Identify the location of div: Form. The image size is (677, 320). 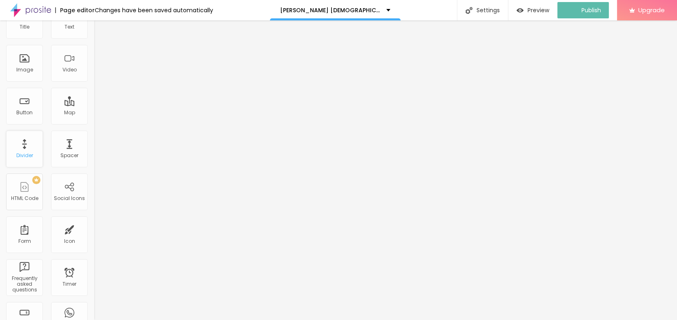
(24, 241).